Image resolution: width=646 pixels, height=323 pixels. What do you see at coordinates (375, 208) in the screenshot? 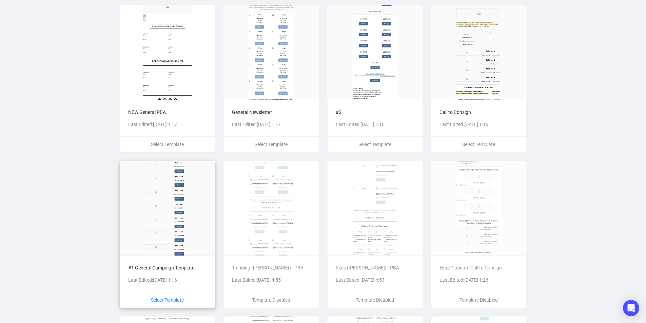
I see `img: 5ff49677ee0d339927ba4f4f` at bounding box center [375, 208].